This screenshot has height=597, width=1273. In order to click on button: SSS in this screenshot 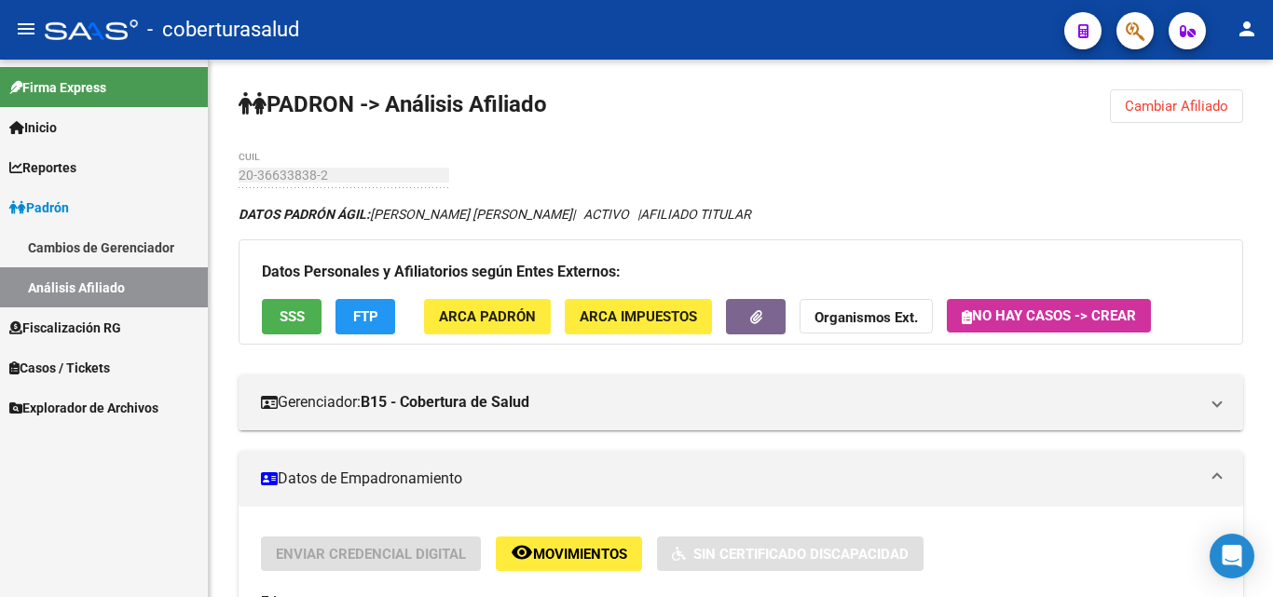, I will do `click(292, 316)`.